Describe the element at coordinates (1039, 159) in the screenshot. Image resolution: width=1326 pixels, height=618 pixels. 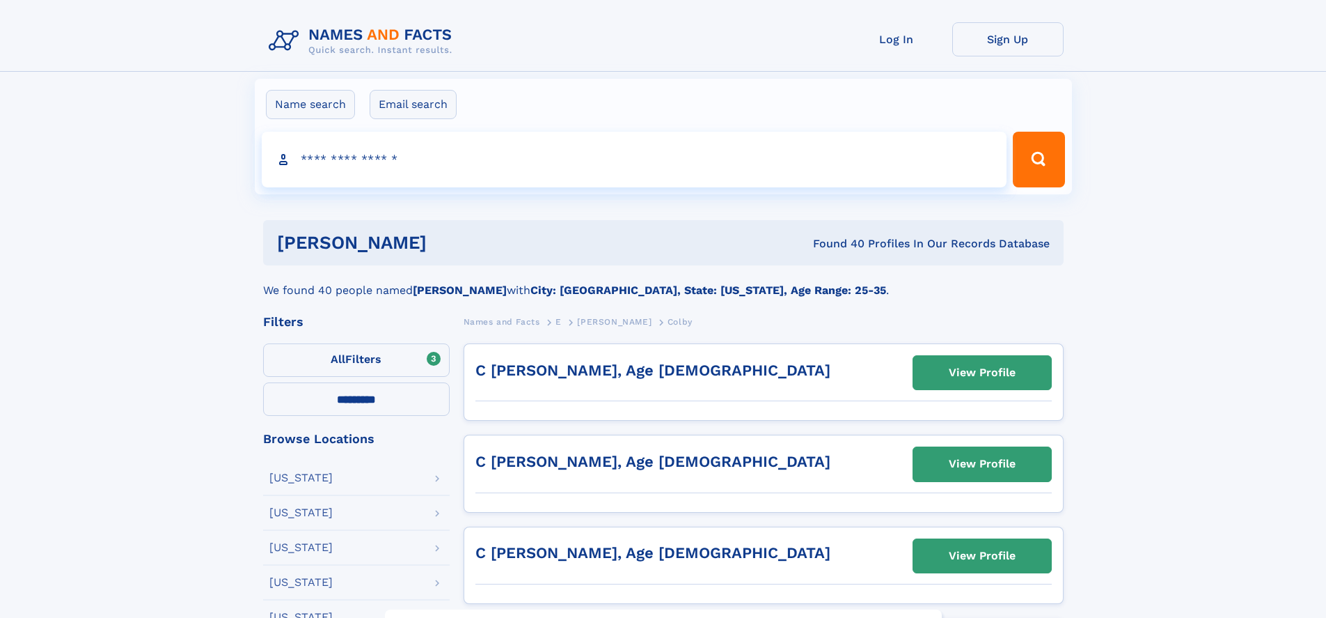
I see `button: Search Button` at that location.